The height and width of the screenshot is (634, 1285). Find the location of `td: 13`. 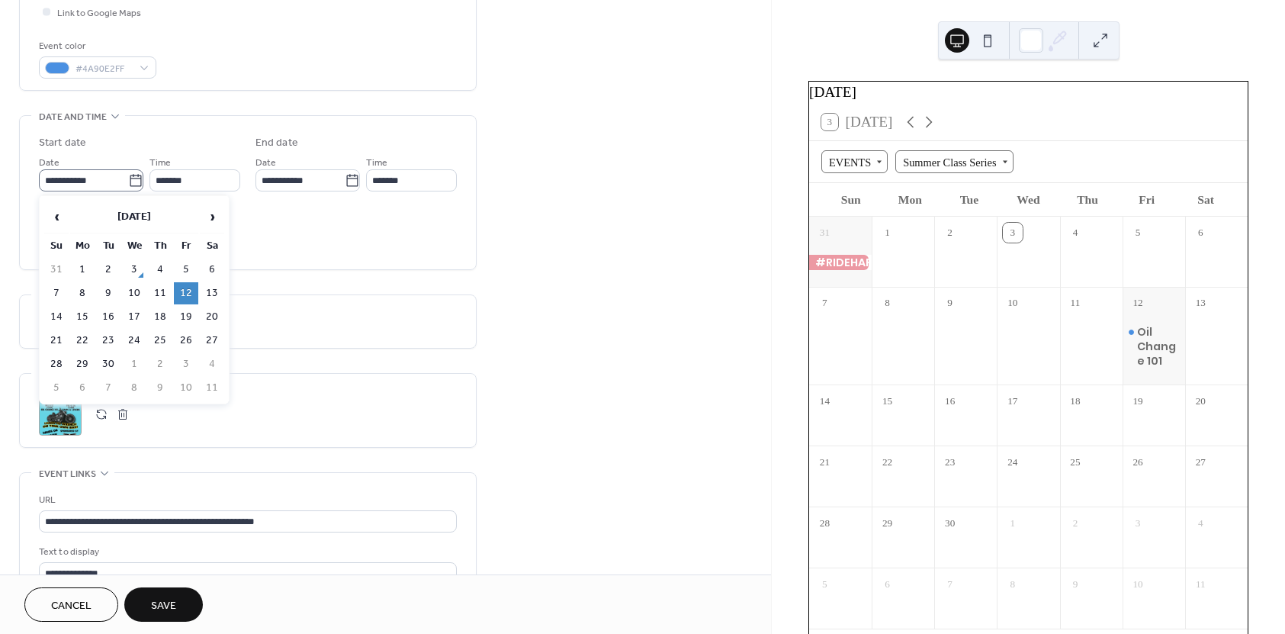

td: 13 is located at coordinates (212, 293).